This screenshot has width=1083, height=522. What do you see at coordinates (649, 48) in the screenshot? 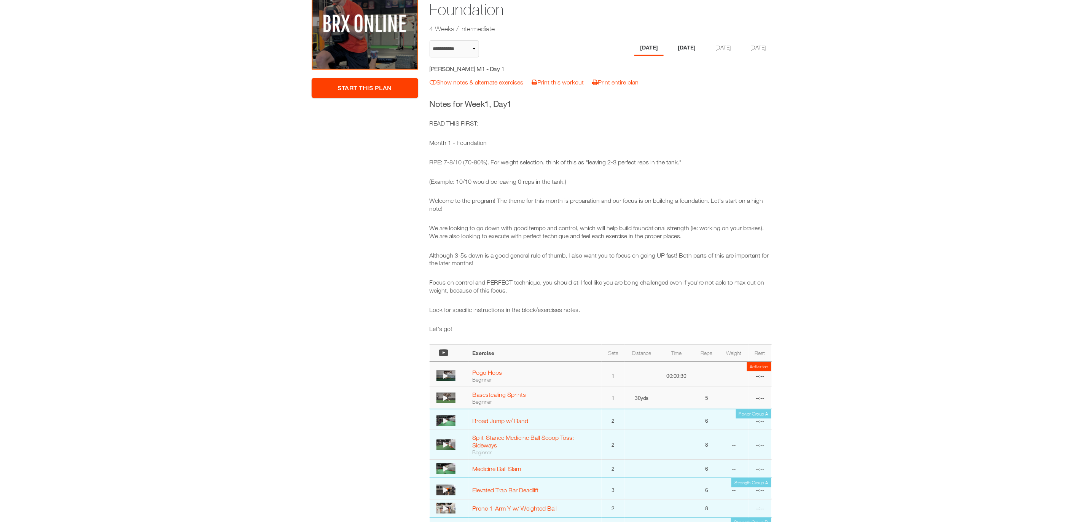
I see `li: Day 1` at bounding box center [649, 48].